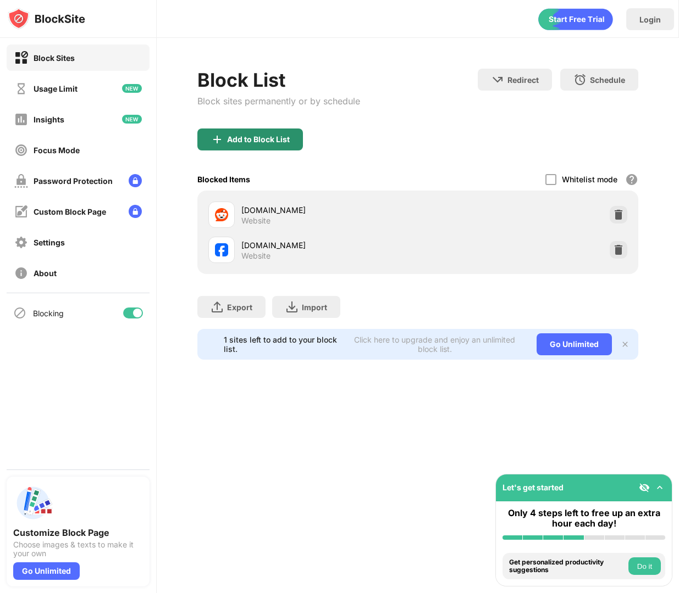 The image size is (679, 593). Describe the element at coordinates (21, 150) in the screenshot. I see `img: focus-off.svg` at that location.